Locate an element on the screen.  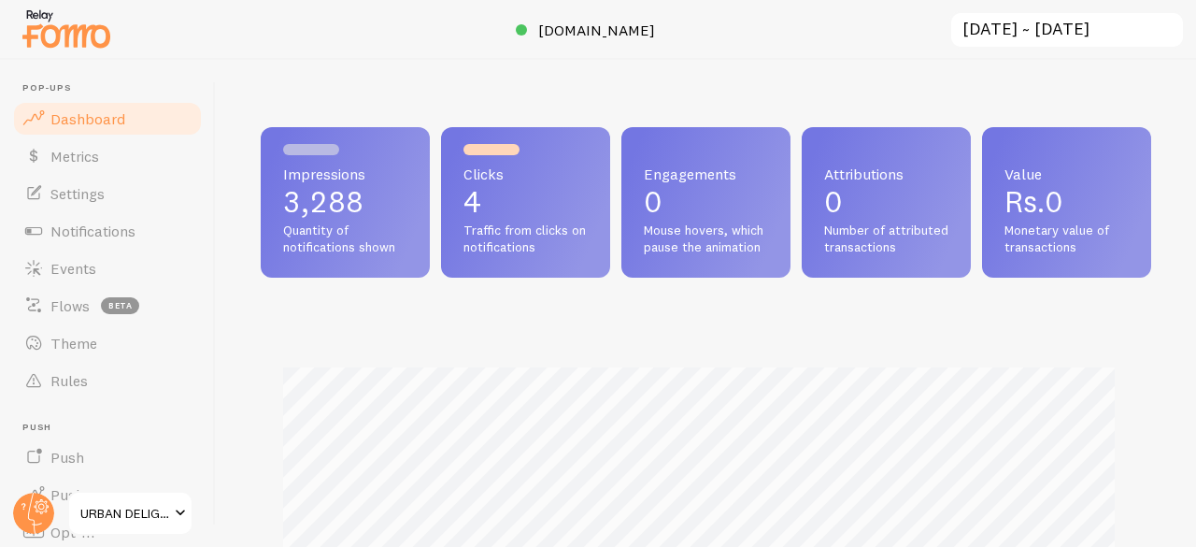
span: Push Data is located at coordinates (85, 494).